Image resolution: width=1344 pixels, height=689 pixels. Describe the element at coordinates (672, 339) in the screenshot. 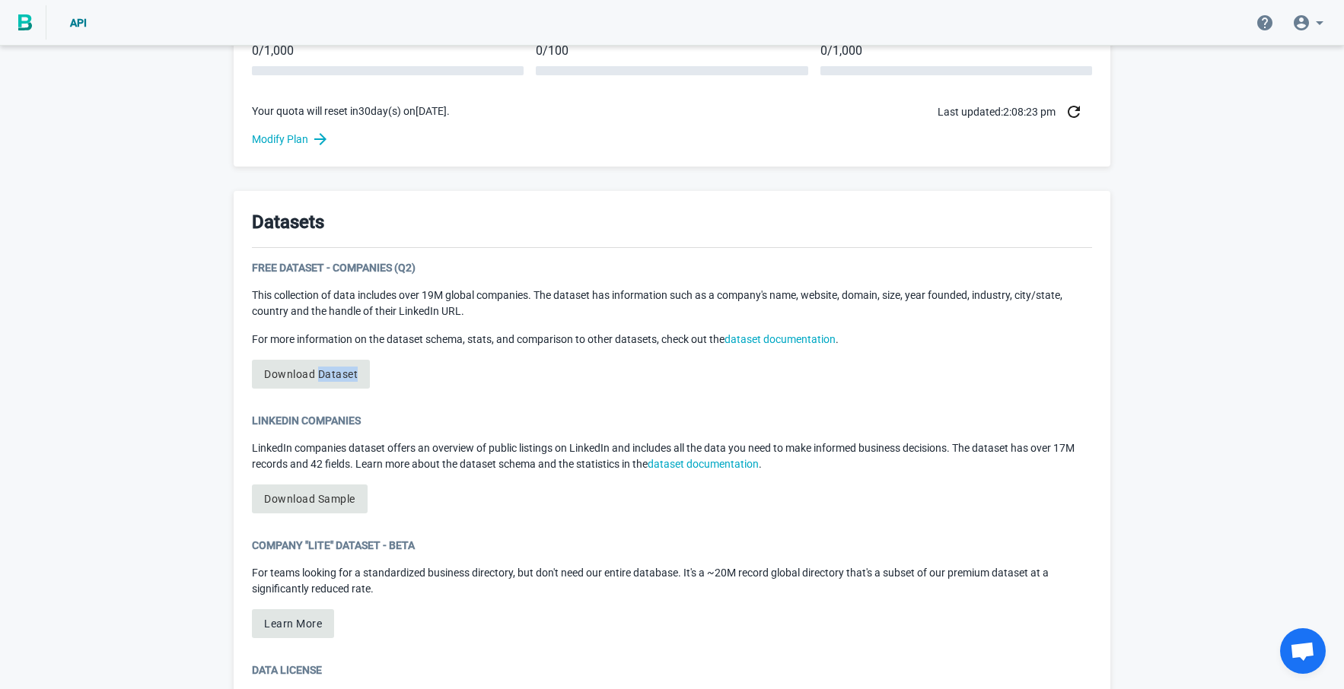

I see `p: For more information on the dataset schema, stats, and comparison to other datasets, check out the .` at that location.